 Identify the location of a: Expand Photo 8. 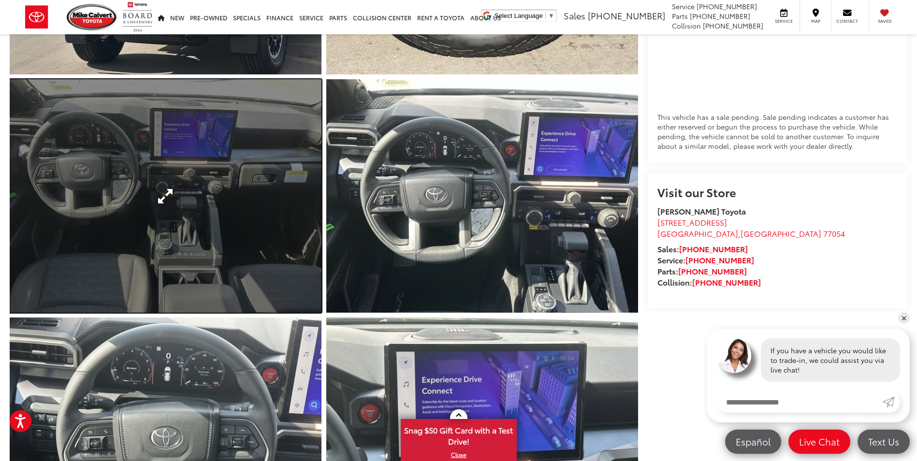
(165, 196).